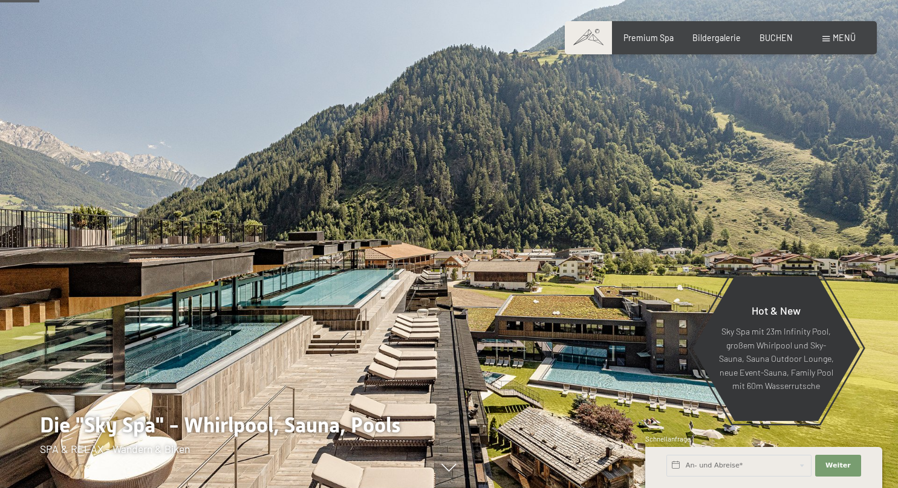 This screenshot has height=488, width=898. I want to click on span: Bildergalerie, so click(716, 37).